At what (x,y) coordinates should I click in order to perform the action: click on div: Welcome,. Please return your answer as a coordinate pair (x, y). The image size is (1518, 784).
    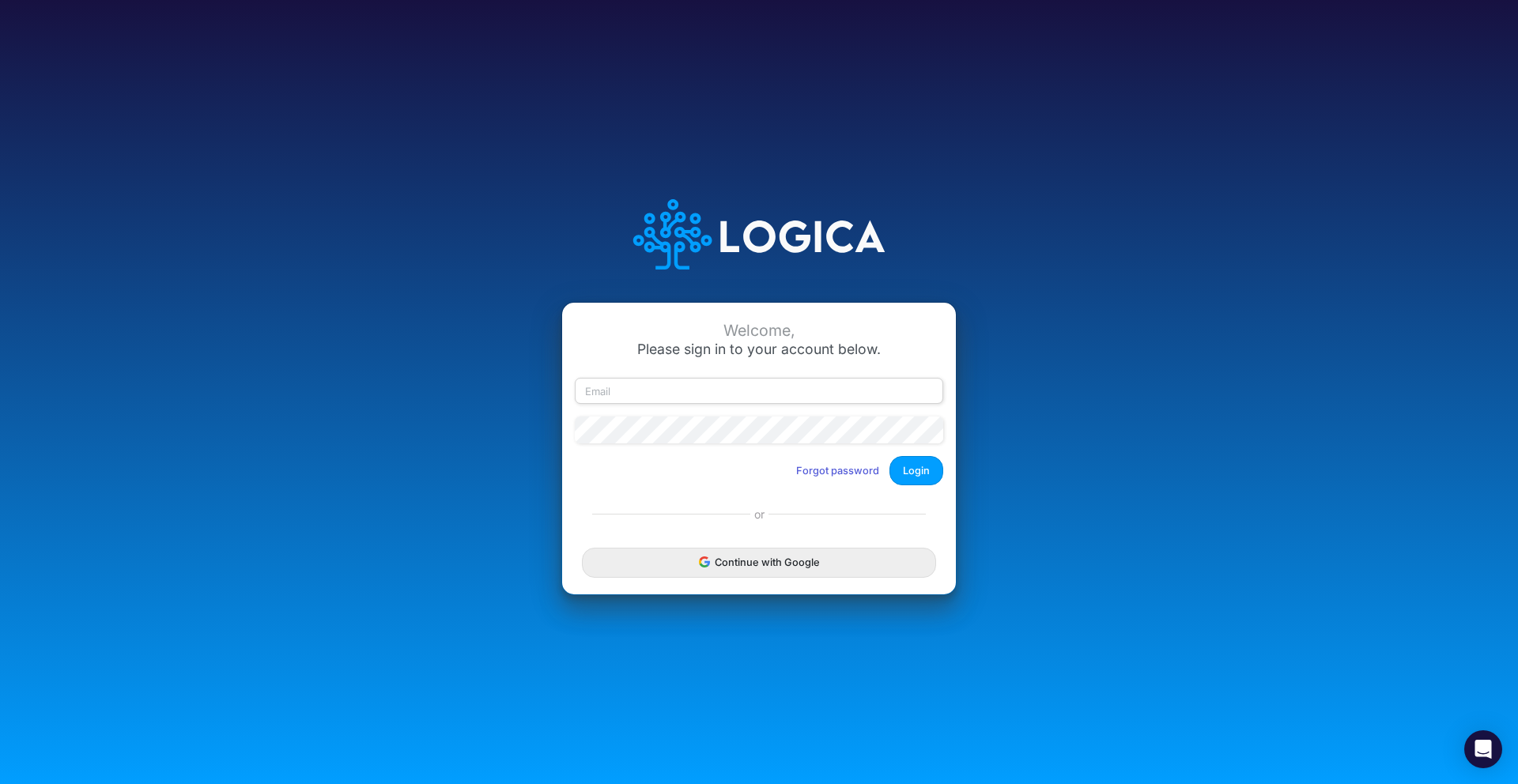
    Looking at the image, I should click on (759, 330).